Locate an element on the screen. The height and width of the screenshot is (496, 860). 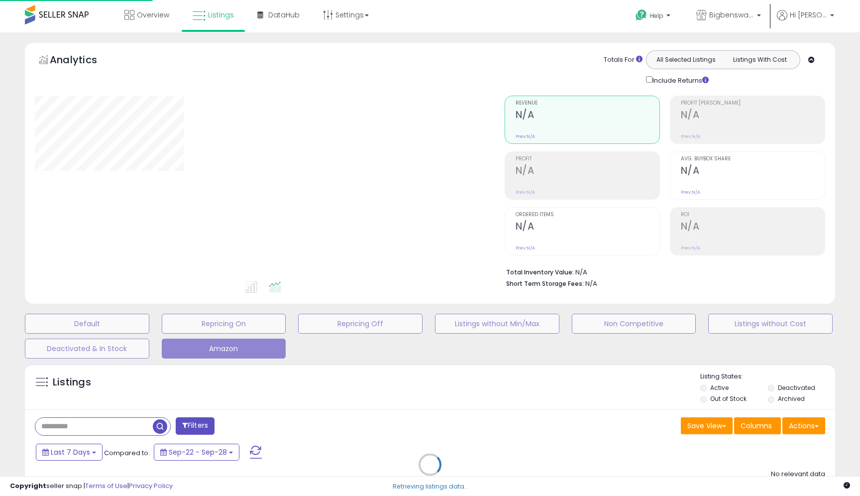
span: DataHub is located at coordinates (284, 15).